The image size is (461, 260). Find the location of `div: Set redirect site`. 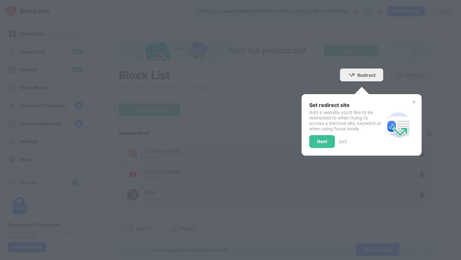

div: Set redirect site is located at coordinates (346, 105).